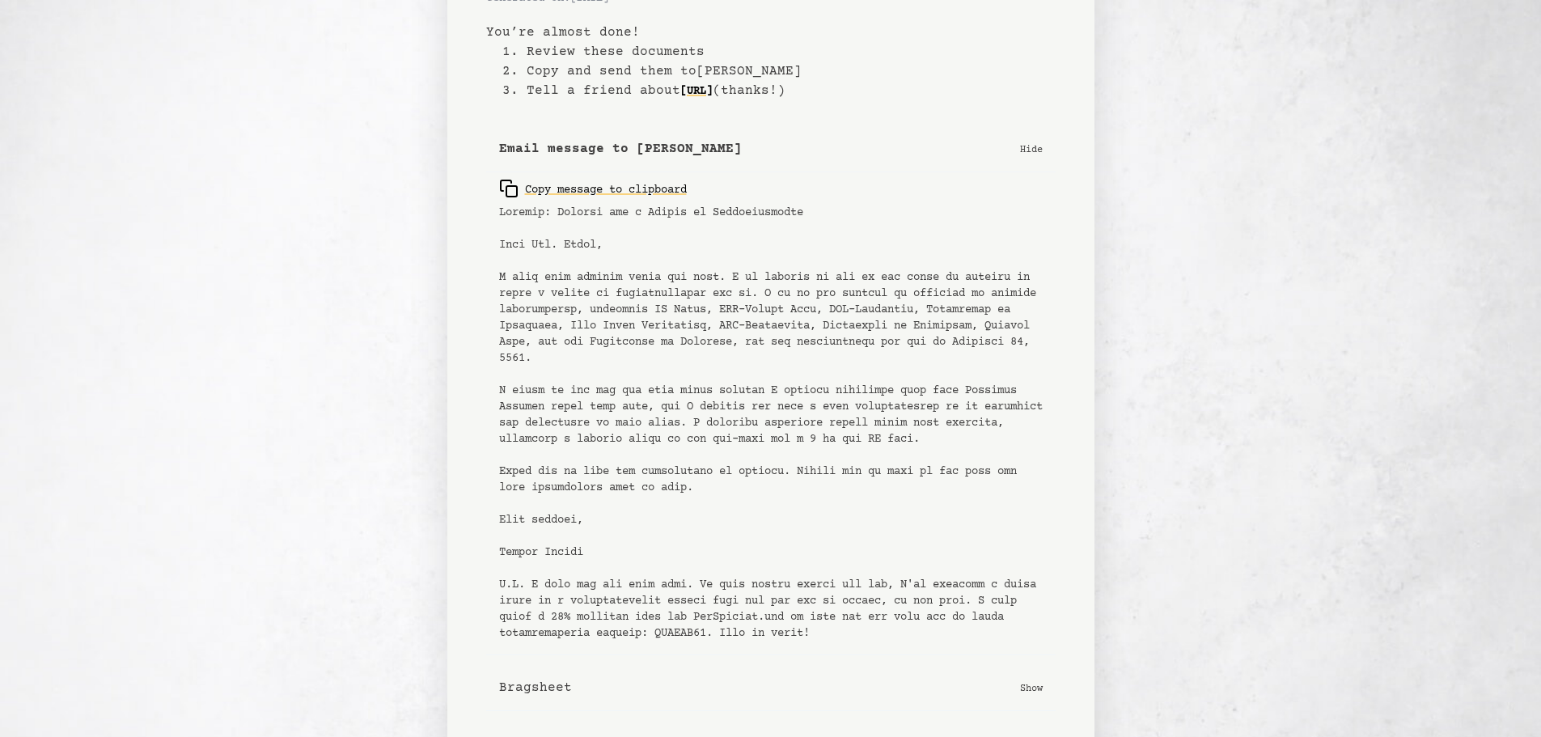 The height and width of the screenshot is (737, 1541). I want to click on li: 1. Review these documents, so click(779, 52).